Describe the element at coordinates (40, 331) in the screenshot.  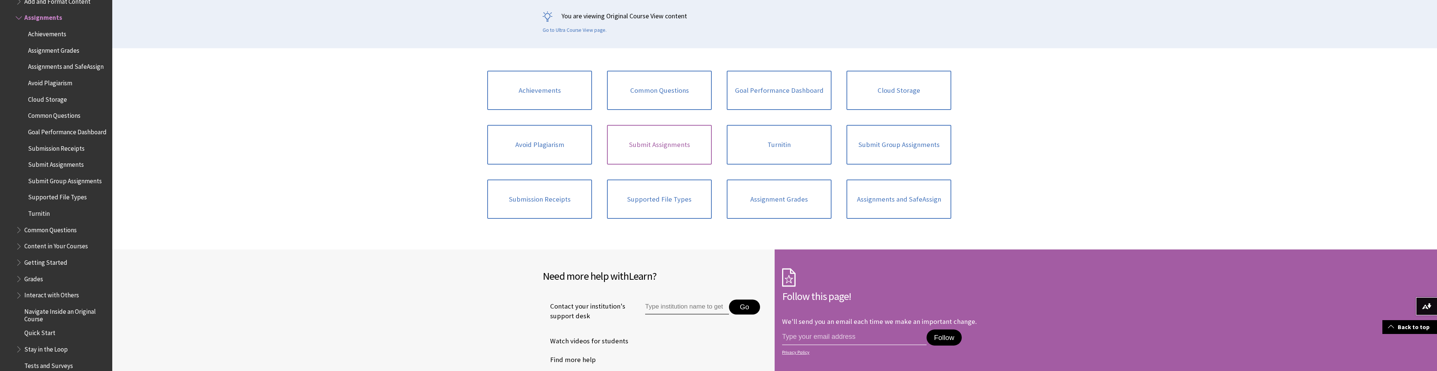
I see `span: Quick Start` at that location.